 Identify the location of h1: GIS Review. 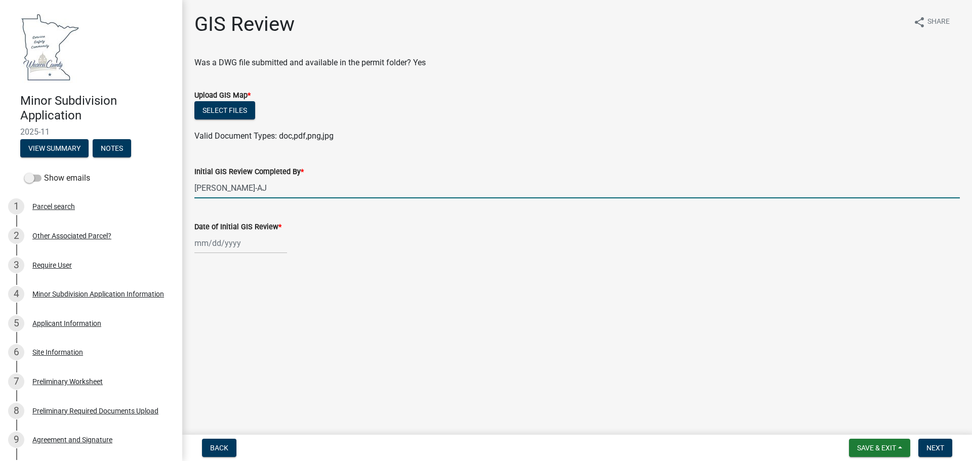
(244, 24).